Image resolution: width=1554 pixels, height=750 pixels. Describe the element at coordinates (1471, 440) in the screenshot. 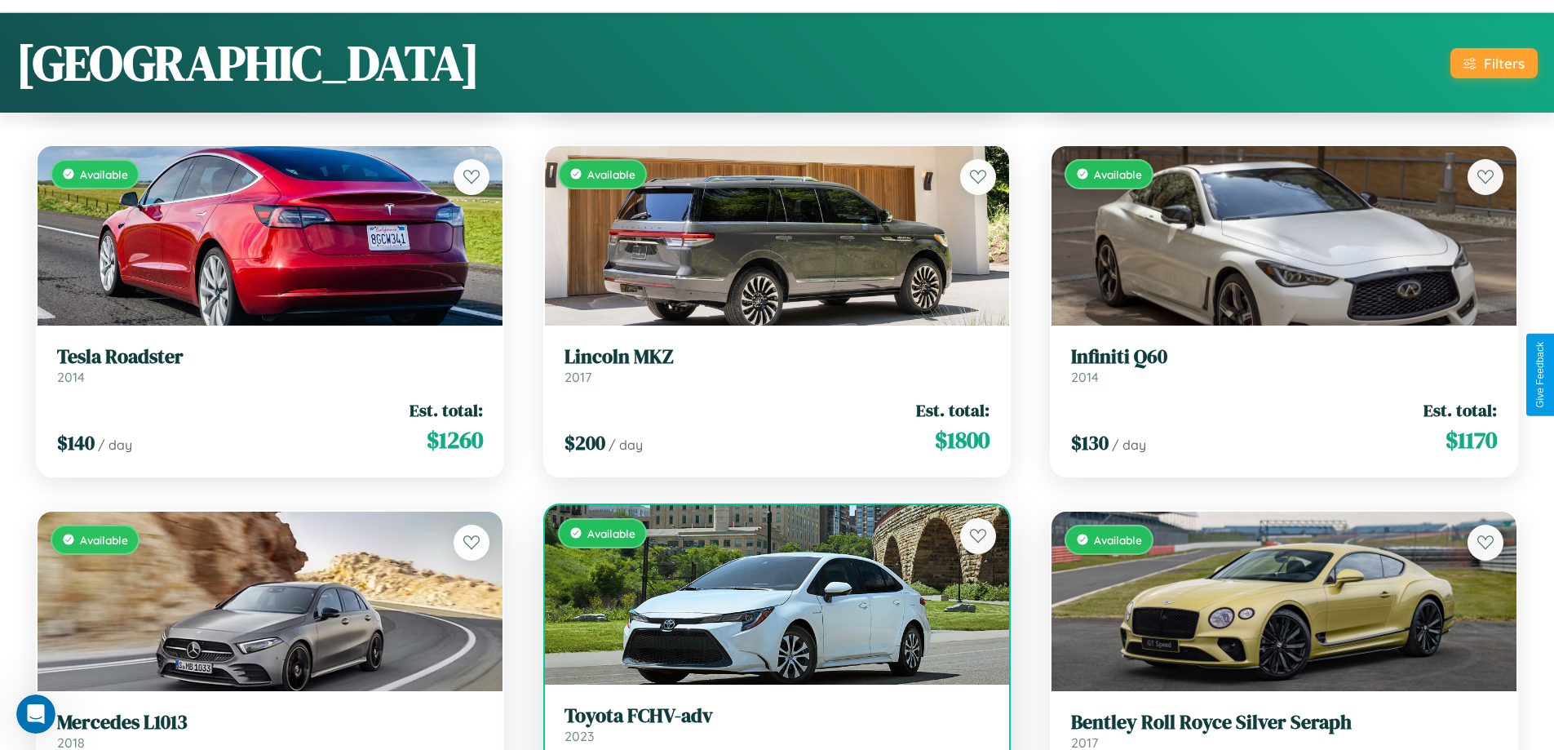

I see `span: $ 1170` at that location.